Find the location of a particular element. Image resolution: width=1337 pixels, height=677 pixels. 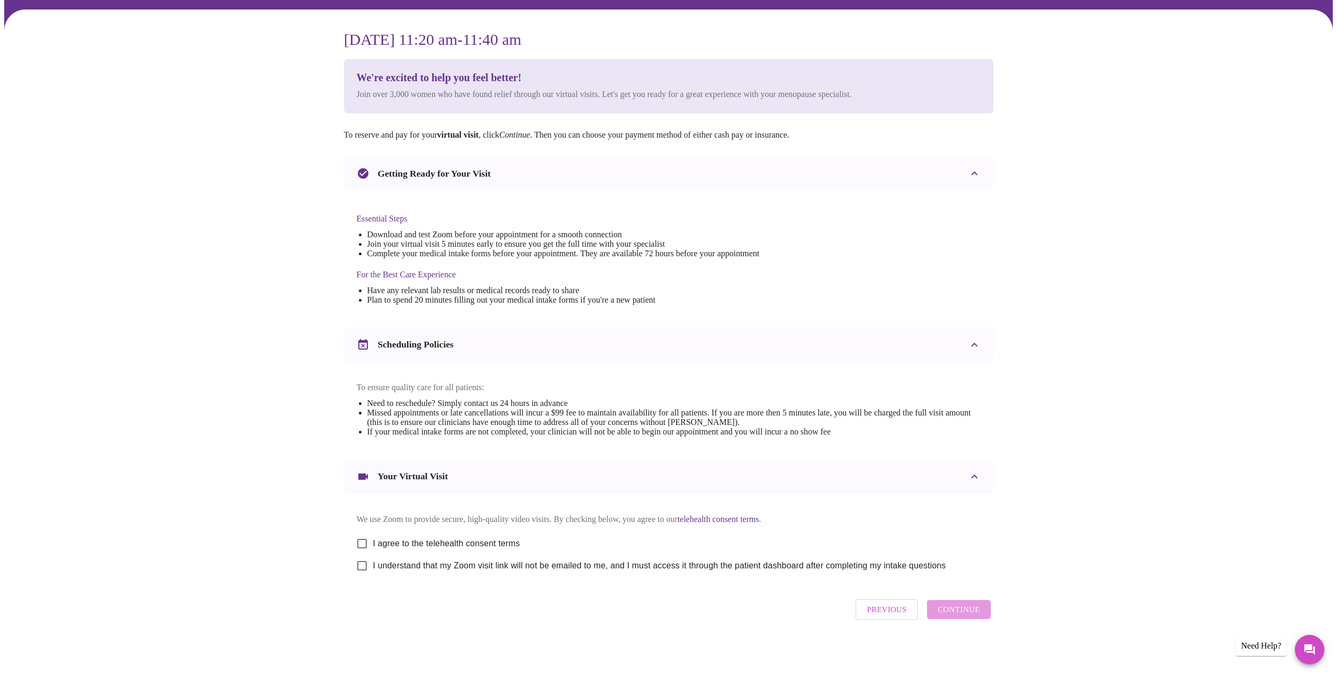

li: Have any relevant lab results or medical records ready to share is located at coordinates (564, 290).